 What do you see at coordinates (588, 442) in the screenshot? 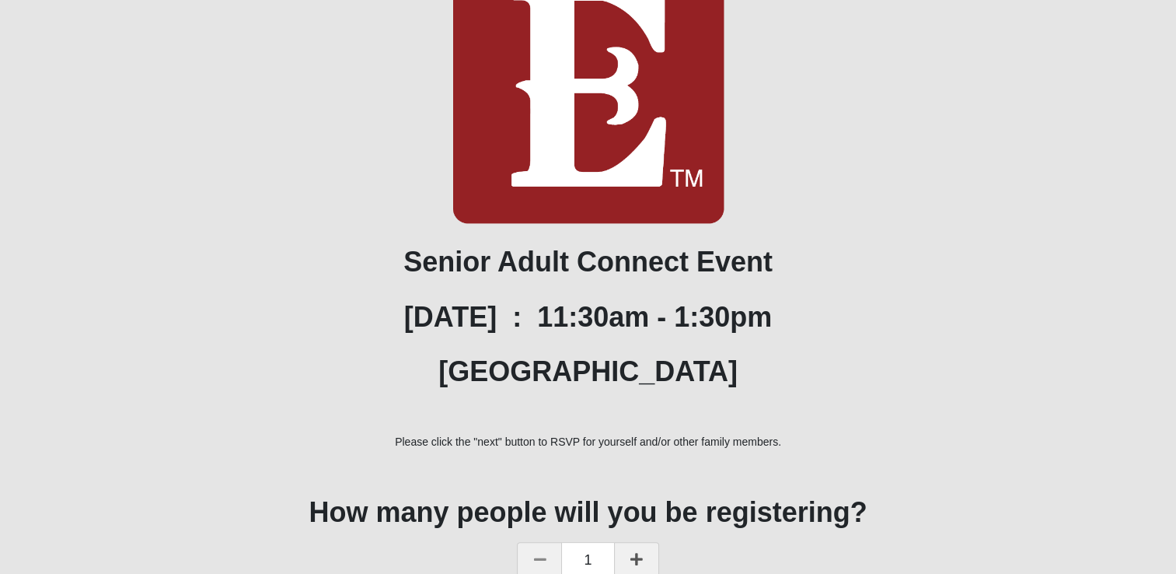
I see `p: Please click the "next" button to RSVP for yourself and/or other family members.` at bounding box center [588, 442].